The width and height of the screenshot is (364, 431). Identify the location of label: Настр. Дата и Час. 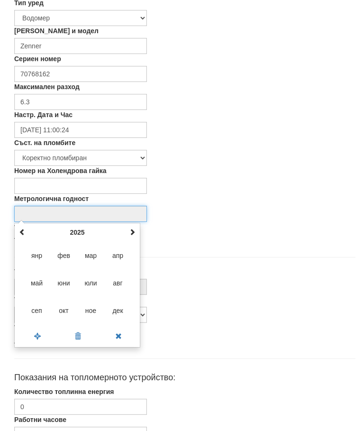
(43, 115).